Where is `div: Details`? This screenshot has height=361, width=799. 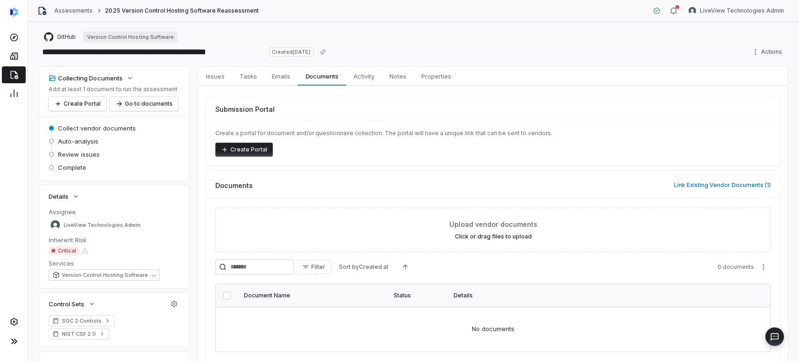
div: Details is located at coordinates (598, 296).